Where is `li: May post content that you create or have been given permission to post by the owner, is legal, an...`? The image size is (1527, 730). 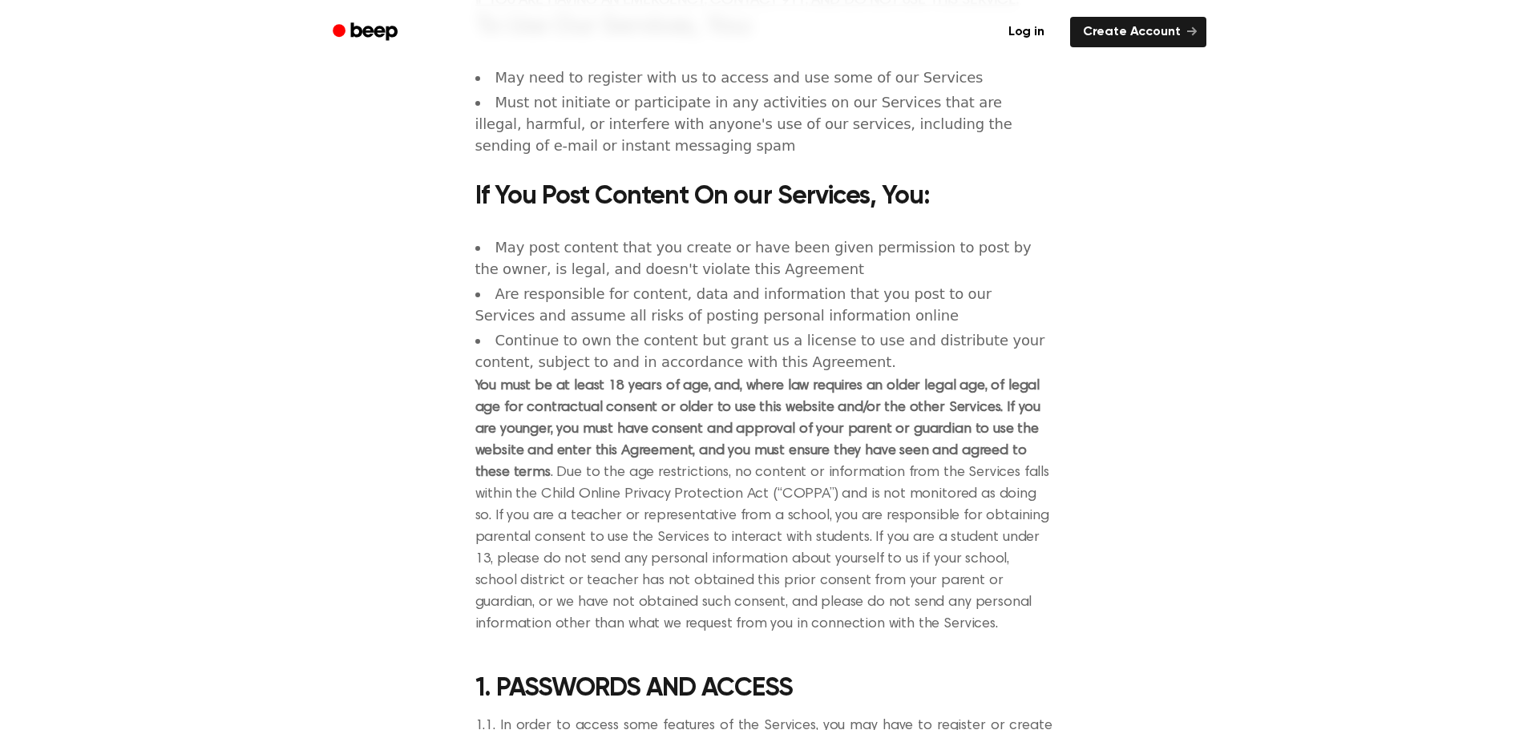
li: May post content that you create or have been given permission to post by the owner, is legal, an... is located at coordinates (764, 258).